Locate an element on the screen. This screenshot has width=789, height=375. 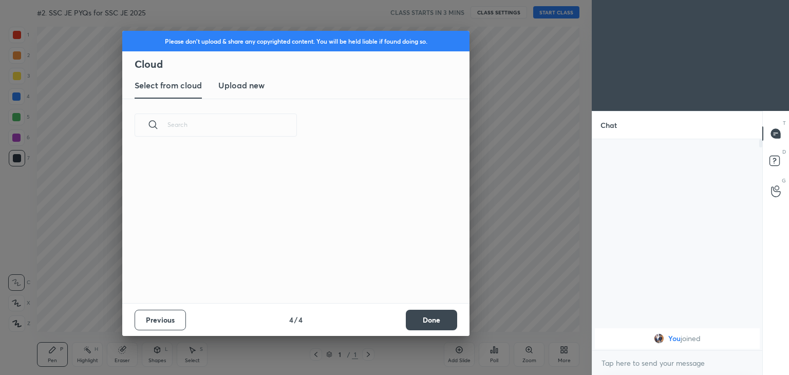
p: Chat is located at coordinates (609, 125).